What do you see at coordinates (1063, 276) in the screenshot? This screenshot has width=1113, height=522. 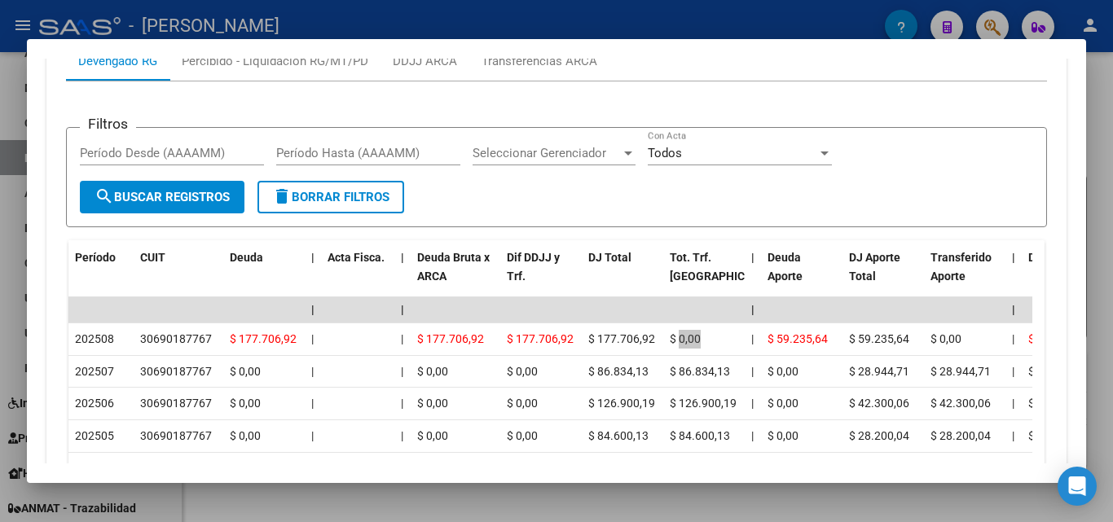 I see `datatable-header-cell: Deuda Contr.` at bounding box center [1063, 276].